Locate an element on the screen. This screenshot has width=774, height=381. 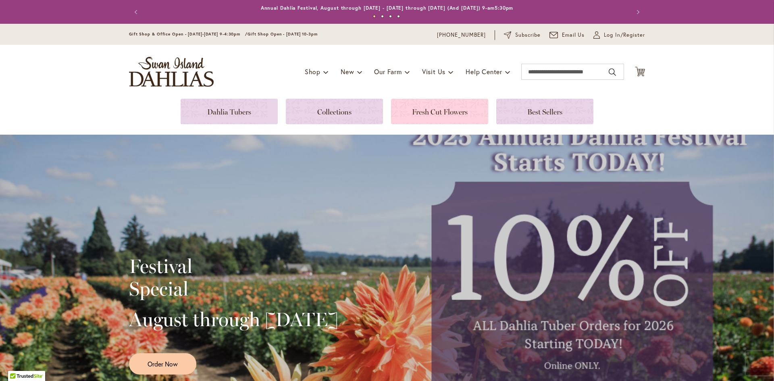
button: 1 of 4 is located at coordinates (374, 16).